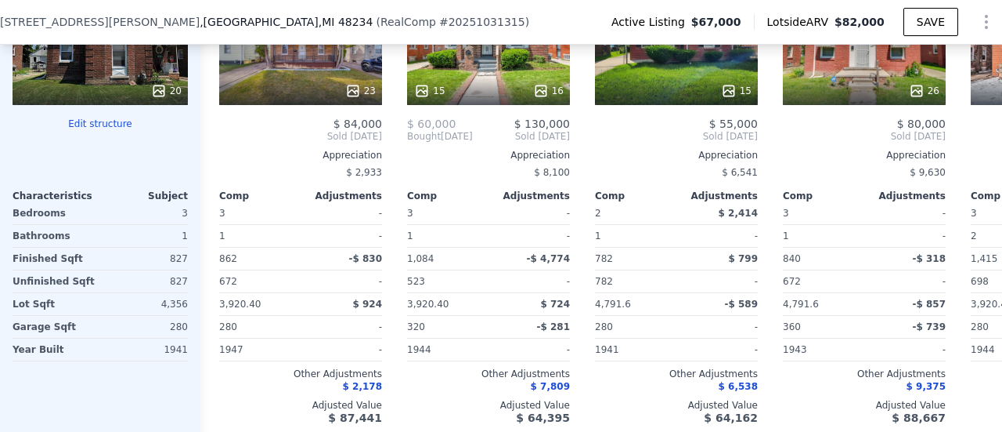 Image resolution: width=1002 pixels, height=432 pixels. What do you see at coordinates (928, 172) in the screenshot?
I see `span: $ 9,630` at bounding box center [928, 172].